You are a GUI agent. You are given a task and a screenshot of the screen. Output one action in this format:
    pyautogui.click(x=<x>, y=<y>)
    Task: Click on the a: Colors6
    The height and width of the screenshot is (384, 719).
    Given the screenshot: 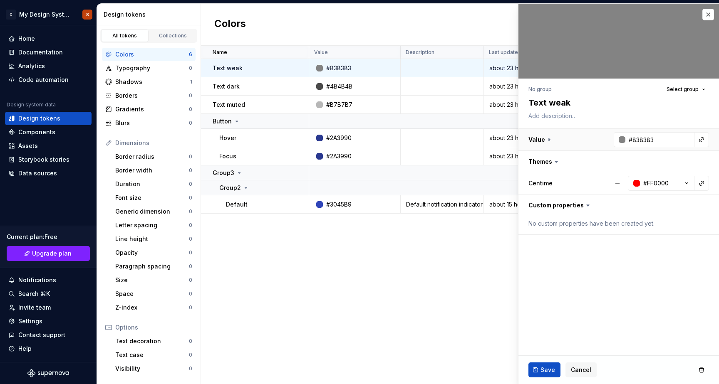 What is the action you would take?
    pyautogui.click(x=149, y=55)
    